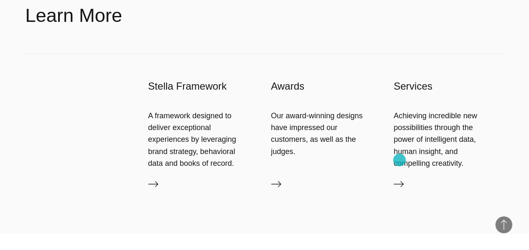 The width and height of the screenshot is (529, 250). What do you see at coordinates (74, 16) in the screenshot?
I see `h2: Learn More` at bounding box center [74, 16].